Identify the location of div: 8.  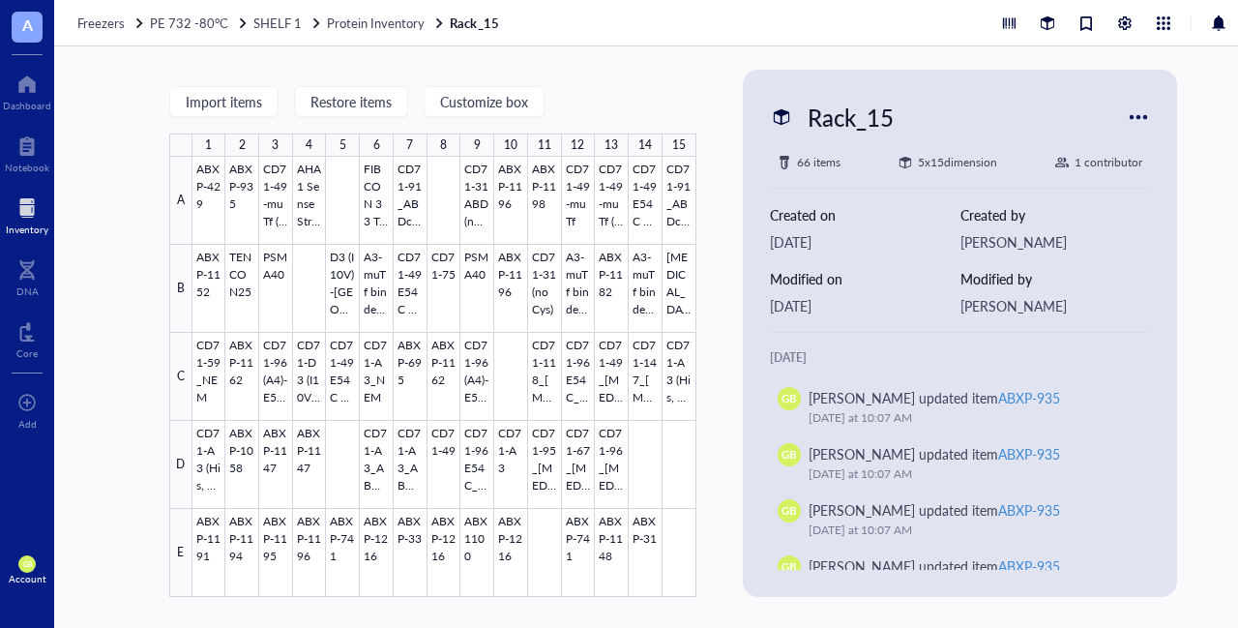
(443, 145).